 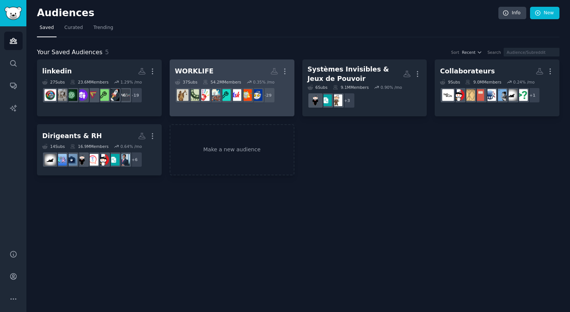 I want to click on div: 0.64 % /mo, so click(x=131, y=147).